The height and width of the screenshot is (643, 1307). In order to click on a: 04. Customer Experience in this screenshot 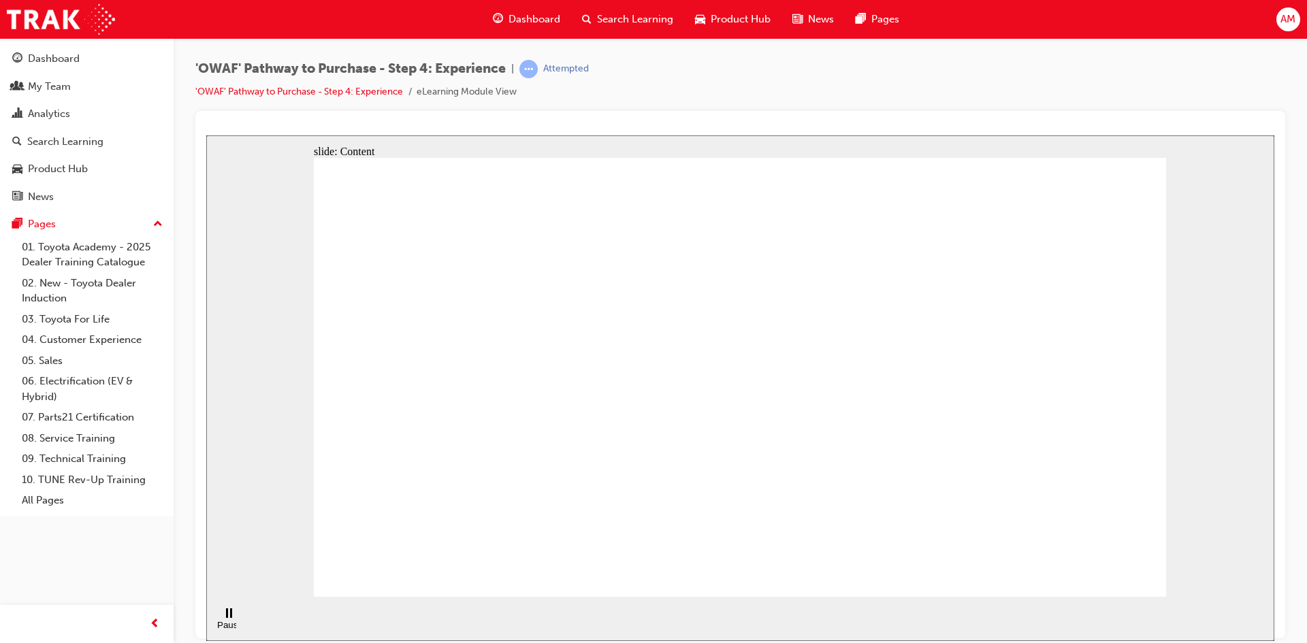, I will do `click(92, 340)`.